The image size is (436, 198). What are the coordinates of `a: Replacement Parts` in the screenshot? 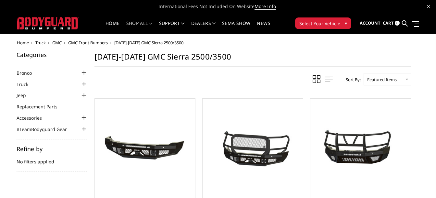 It's located at (41, 107).